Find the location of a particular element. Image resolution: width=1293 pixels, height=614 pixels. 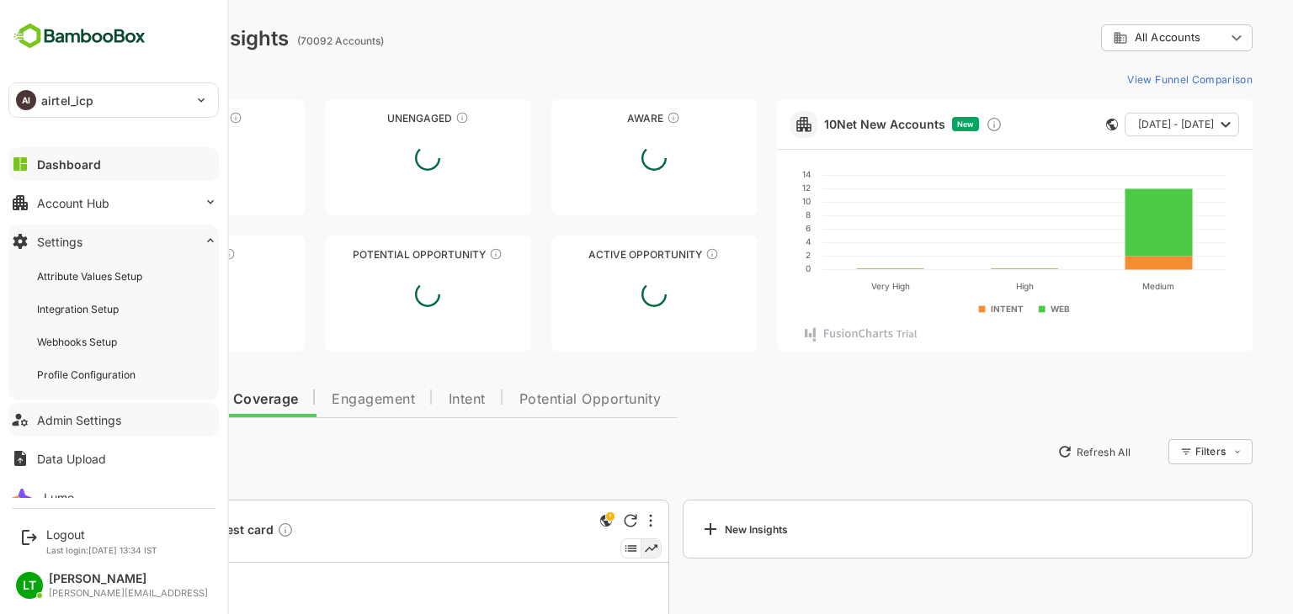

text: Medium is located at coordinates (1100, 286).